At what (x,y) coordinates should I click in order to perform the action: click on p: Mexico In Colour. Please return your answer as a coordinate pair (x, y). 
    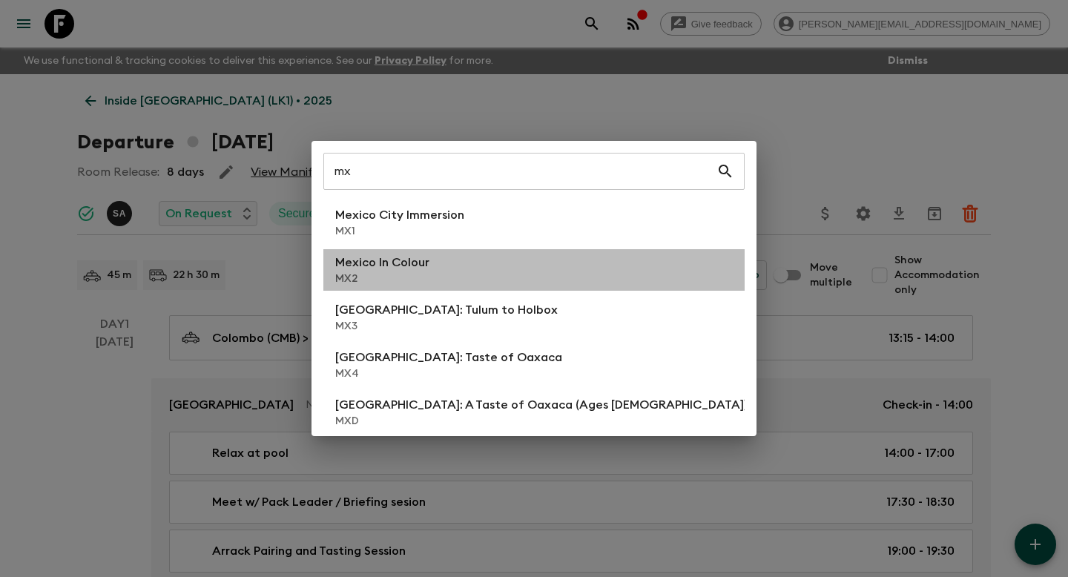
    Looking at the image, I should click on (382, 263).